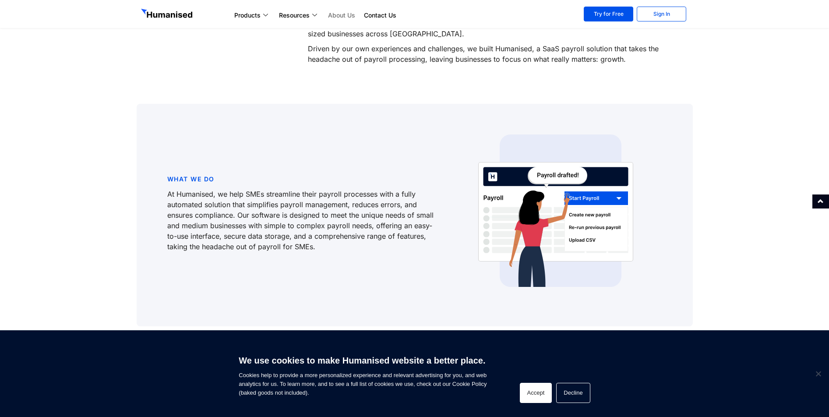 This screenshot has height=417, width=829. Describe the element at coordinates (342, 15) in the screenshot. I see `a: About Us` at that location.